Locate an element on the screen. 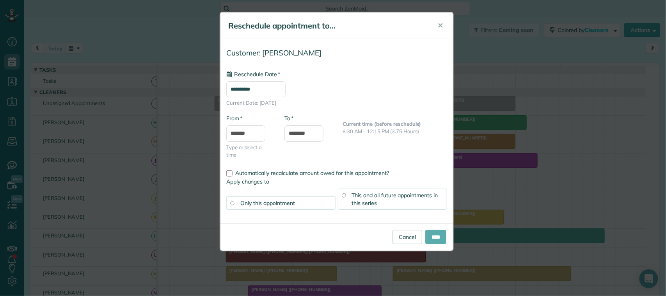 The width and height of the screenshot is (666, 296). span: Only this appointment is located at coordinates (267, 203).